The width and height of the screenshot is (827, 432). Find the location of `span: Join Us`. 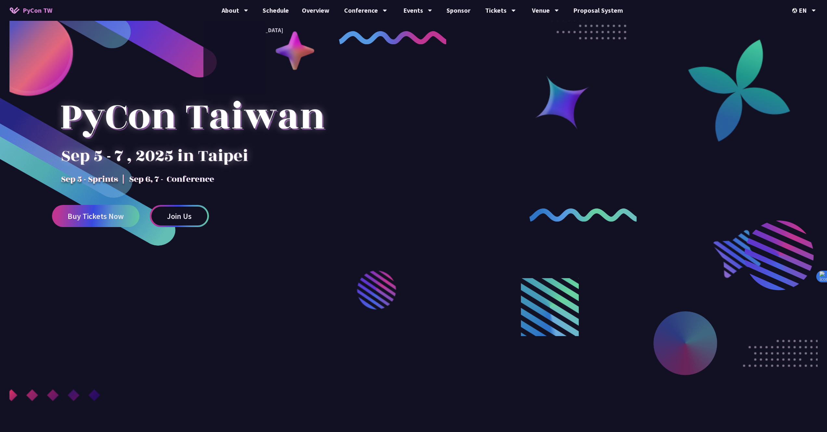

span: Join Us is located at coordinates (179, 216).